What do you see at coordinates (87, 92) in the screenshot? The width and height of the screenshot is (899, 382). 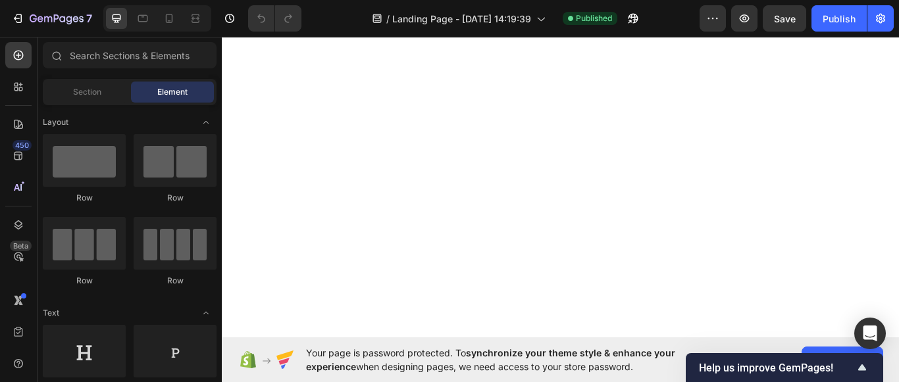 I see `span: Section` at bounding box center [87, 92].